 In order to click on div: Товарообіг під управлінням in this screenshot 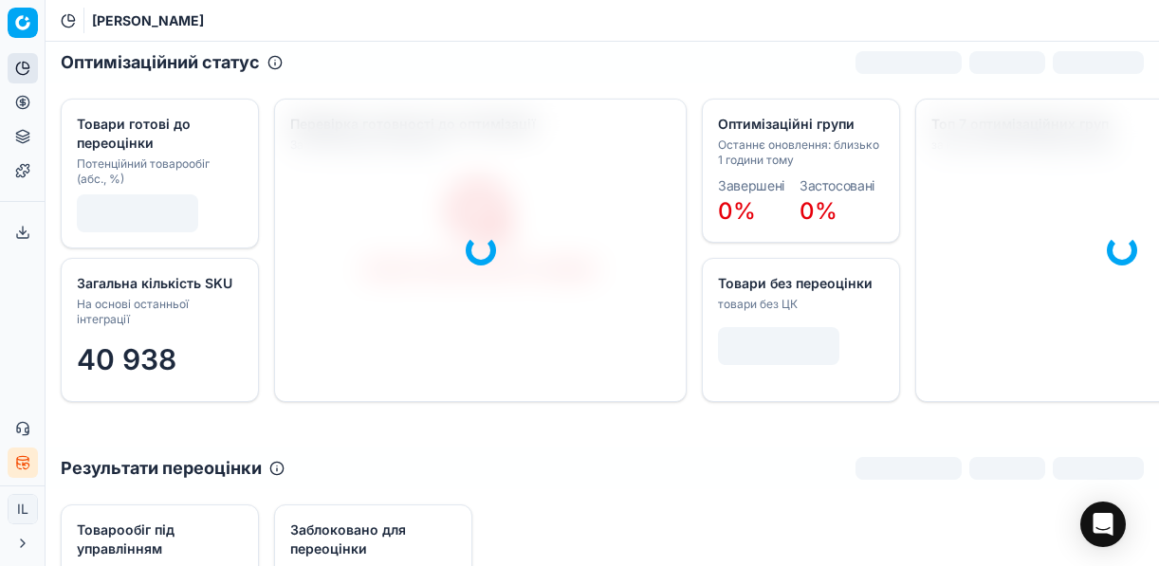, I will do `click(157, 539)`.